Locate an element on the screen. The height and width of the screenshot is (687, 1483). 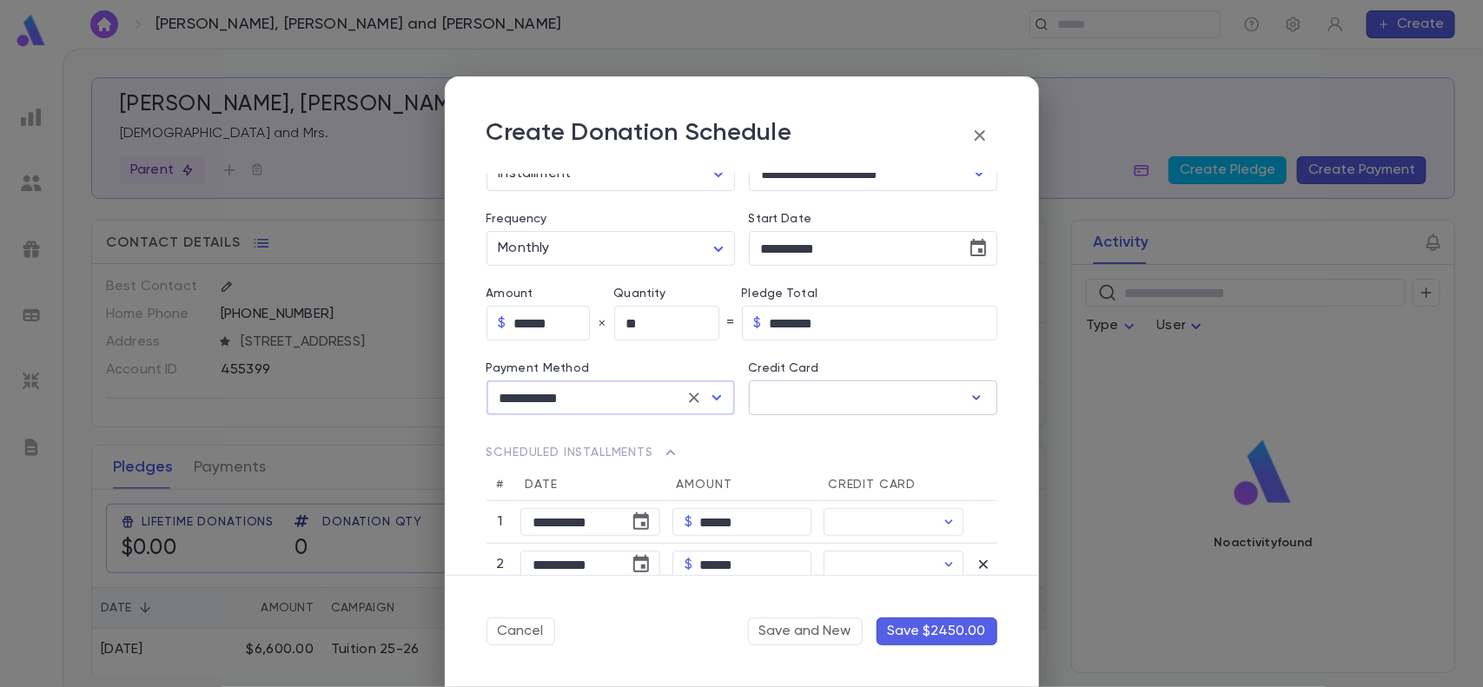
label: Pledge Total is located at coordinates (870, 294).